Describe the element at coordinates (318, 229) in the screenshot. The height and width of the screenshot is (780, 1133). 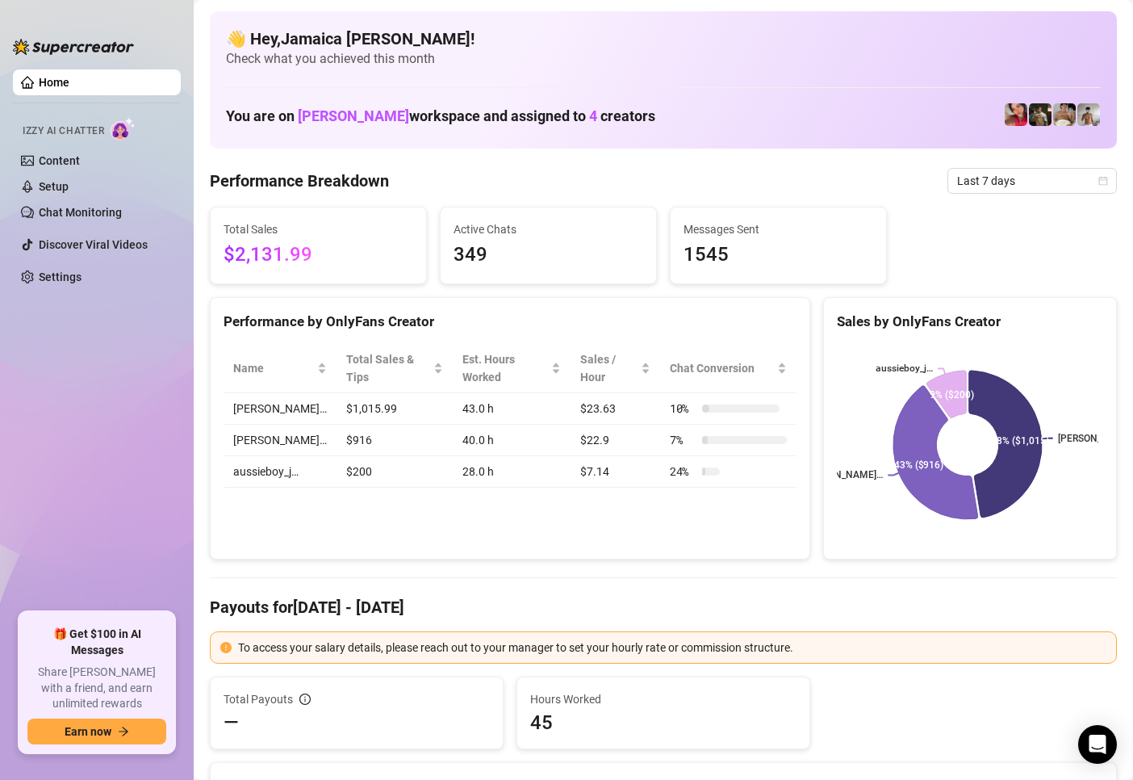
I see `span: Total Sales` at that location.